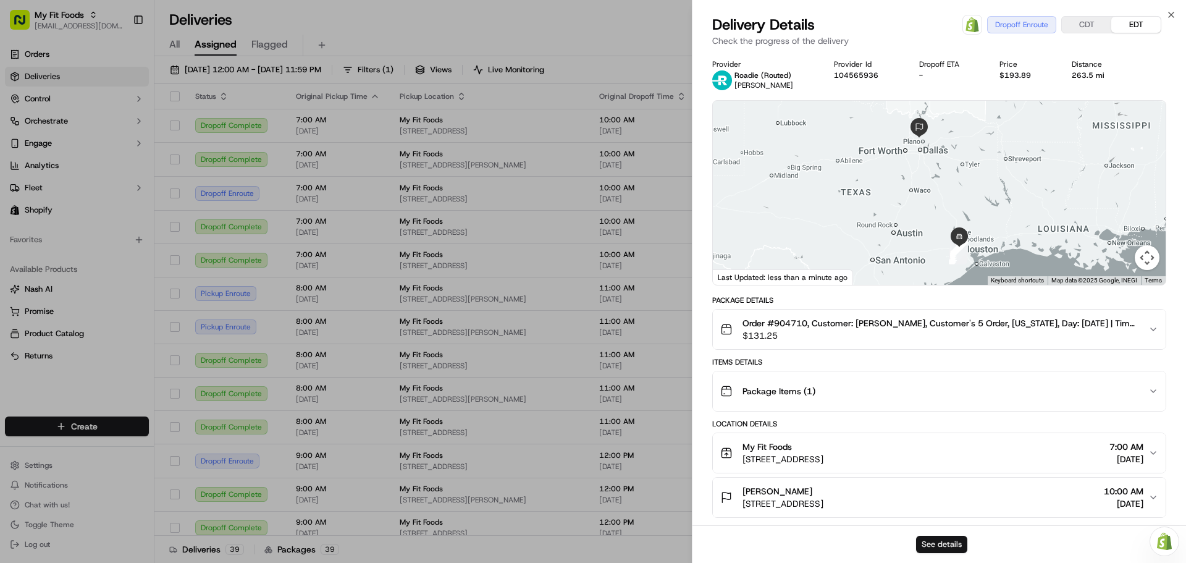  What do you see at coordinates (1025, 75) in the screenshot?
I see `div: $193.89` at bounding box center [1025, 75].